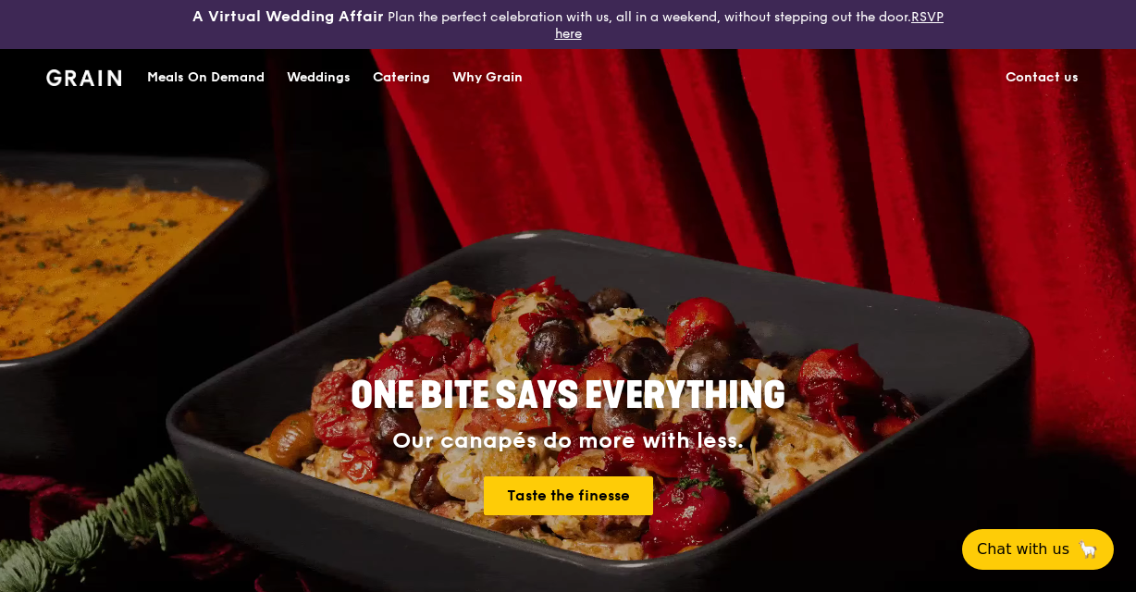 Image resolution: width=1136 pixels, height=592 pixels. Describe the element at coordinates (568, 396) in the screenshot. I see `span: ONE BITE SAYS EVERYTHING` at that location.